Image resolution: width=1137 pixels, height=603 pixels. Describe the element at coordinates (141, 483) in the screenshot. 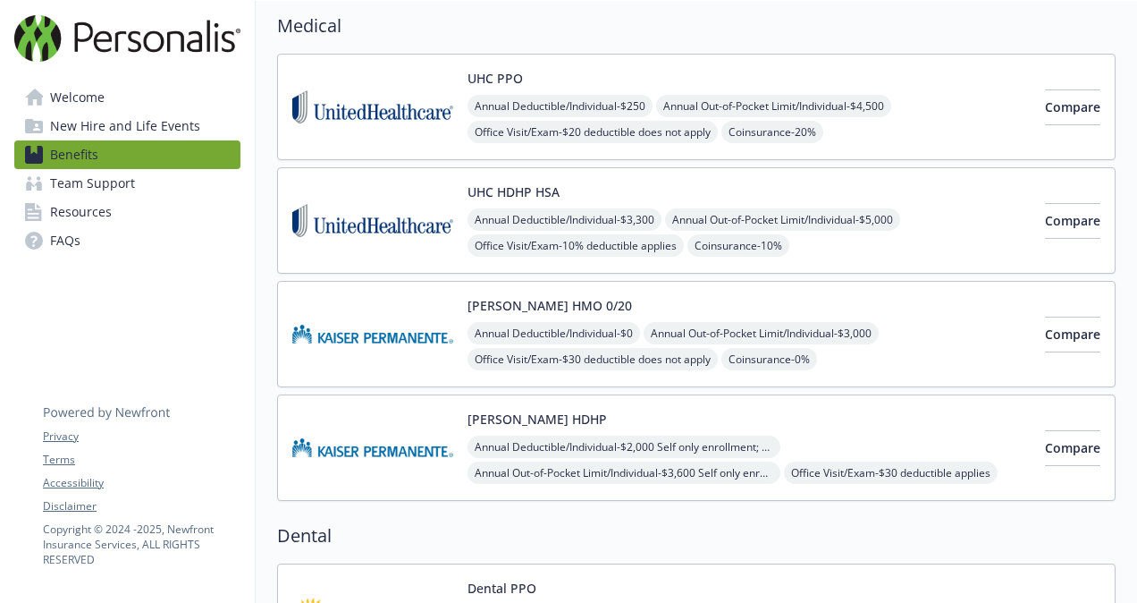

I see `a: Accessibility` at that location.